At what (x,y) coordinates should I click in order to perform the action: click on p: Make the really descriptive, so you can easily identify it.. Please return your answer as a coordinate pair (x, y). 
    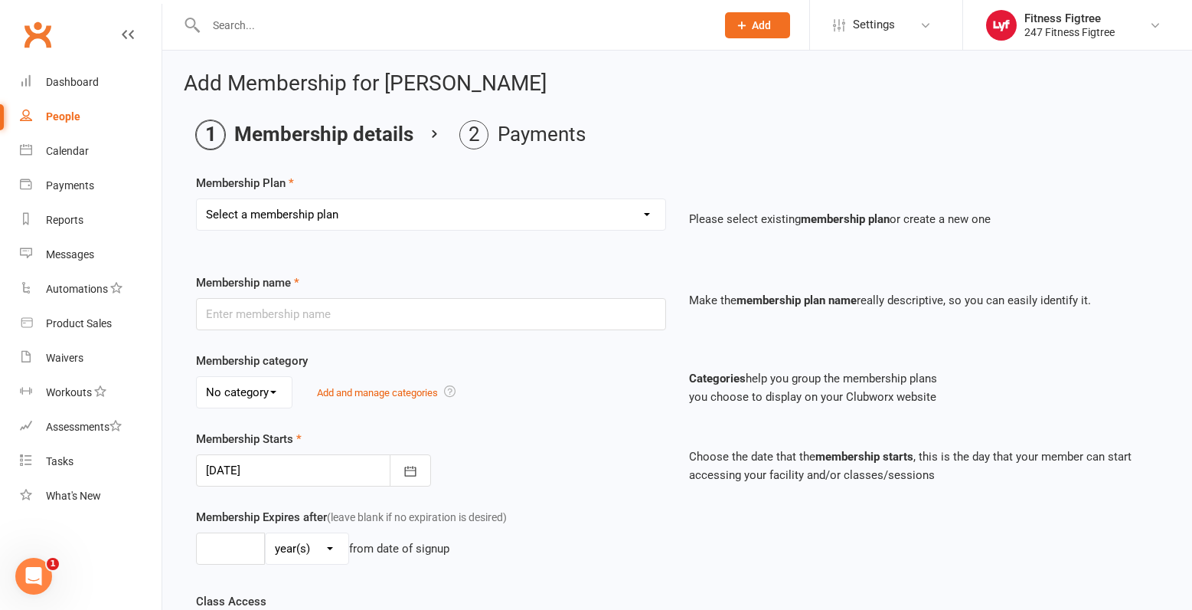
    Looking at the image, I should click on (924, 300).